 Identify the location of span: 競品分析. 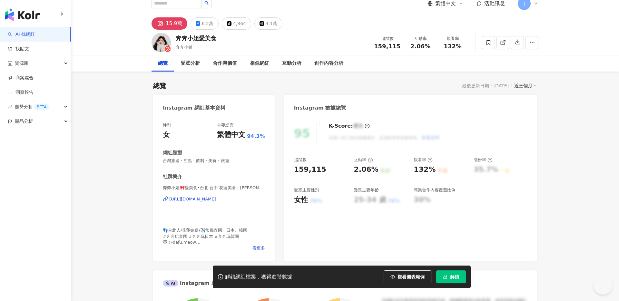
(24, 121).